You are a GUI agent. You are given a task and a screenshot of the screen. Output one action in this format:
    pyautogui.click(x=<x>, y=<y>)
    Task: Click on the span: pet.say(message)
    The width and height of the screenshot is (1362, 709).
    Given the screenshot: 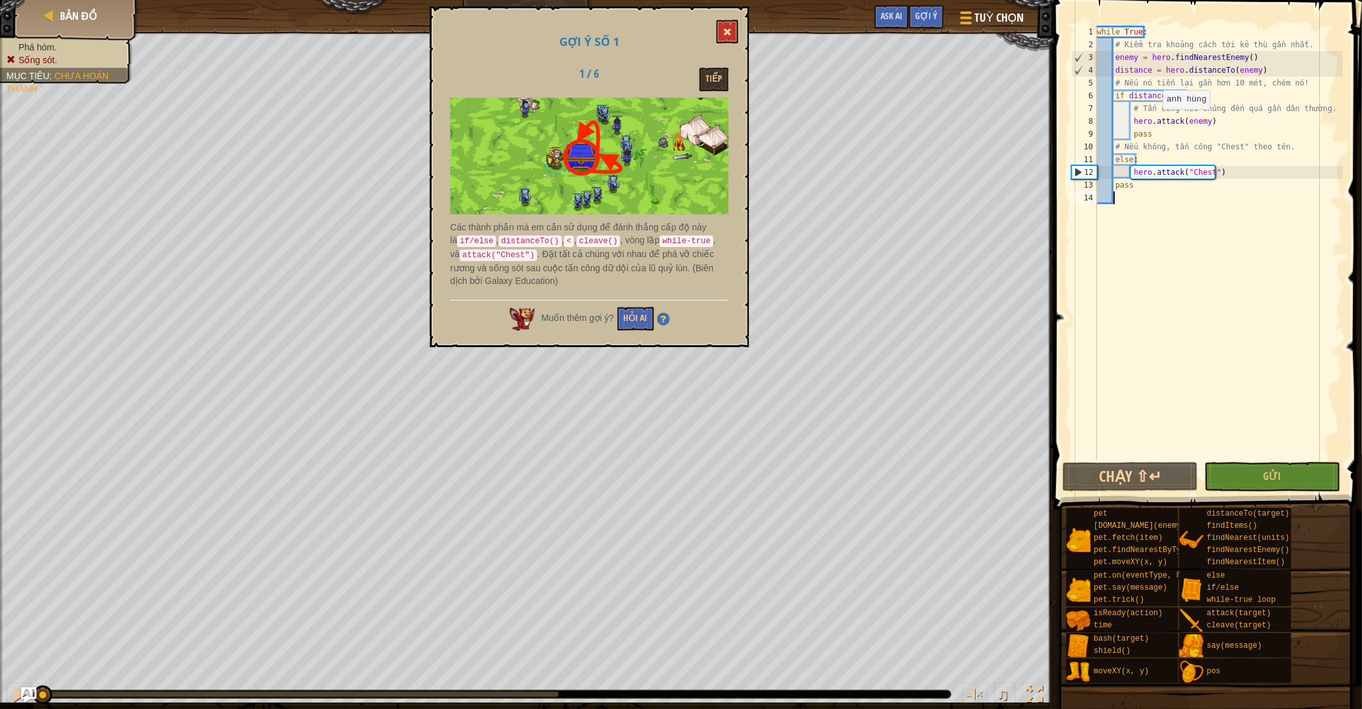 What is the action you would take?
    pyautogui.click(x=1130, y=588)
    